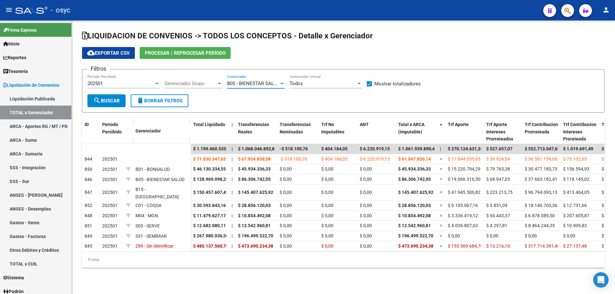 This screenshot has height=294, width=615. Describe the element at coordinates (333, 128) in the screenshot. I see `span: Trf No Imputables` at that location.